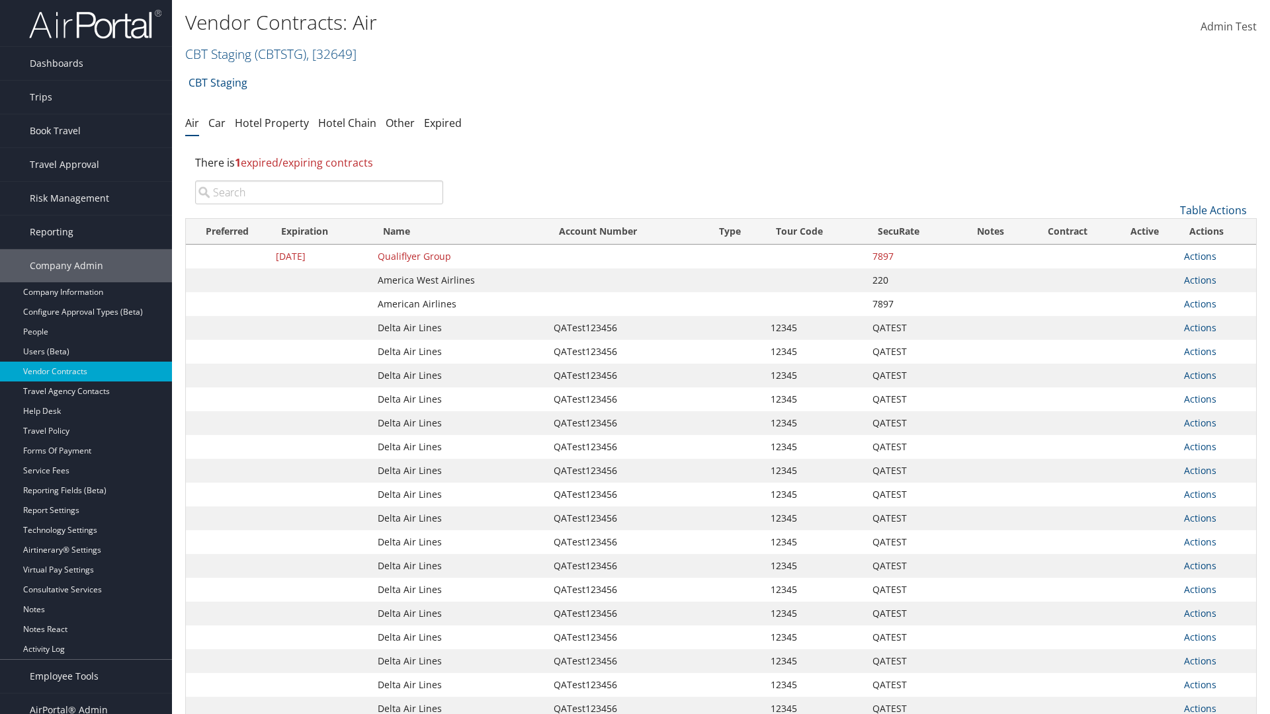 The width and height of the screenshot is (1270, 714). I want to click on th: SecuRate: activate to sort column ascending, so click(912, 232).